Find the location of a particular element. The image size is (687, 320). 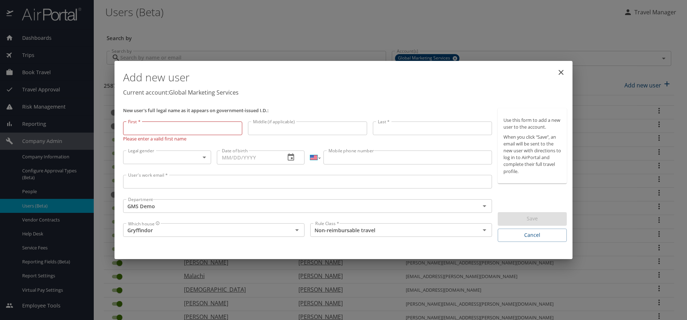

svg: fdsafs is located at coordinates (158, 223).